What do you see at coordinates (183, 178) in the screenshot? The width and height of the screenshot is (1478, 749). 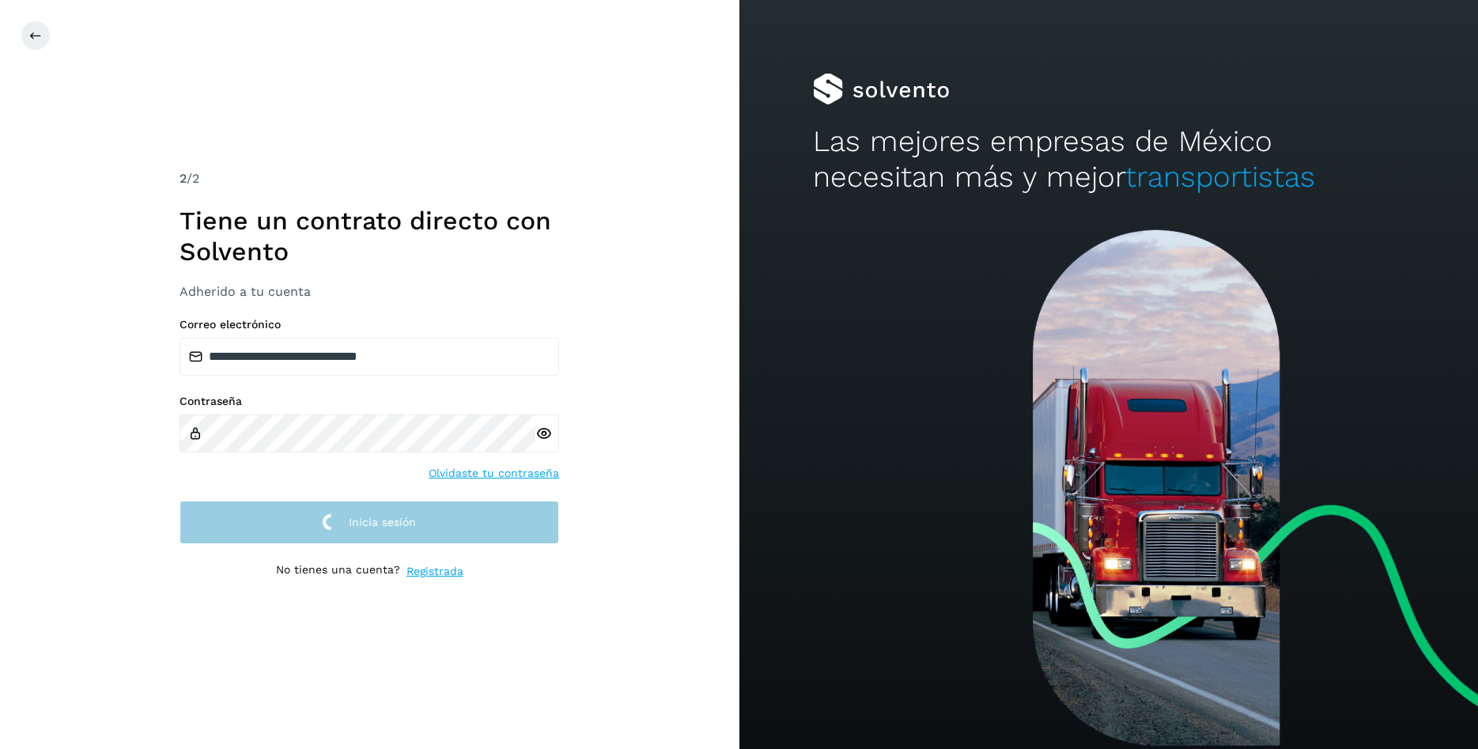 I see `span: 2` at bounding box center [183, 178].